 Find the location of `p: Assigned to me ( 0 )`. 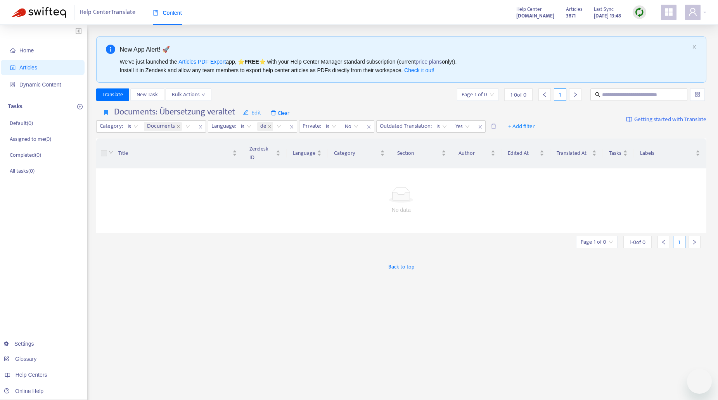

p: Assigned to me ( 0 ) is located at coordinates (30, 139).